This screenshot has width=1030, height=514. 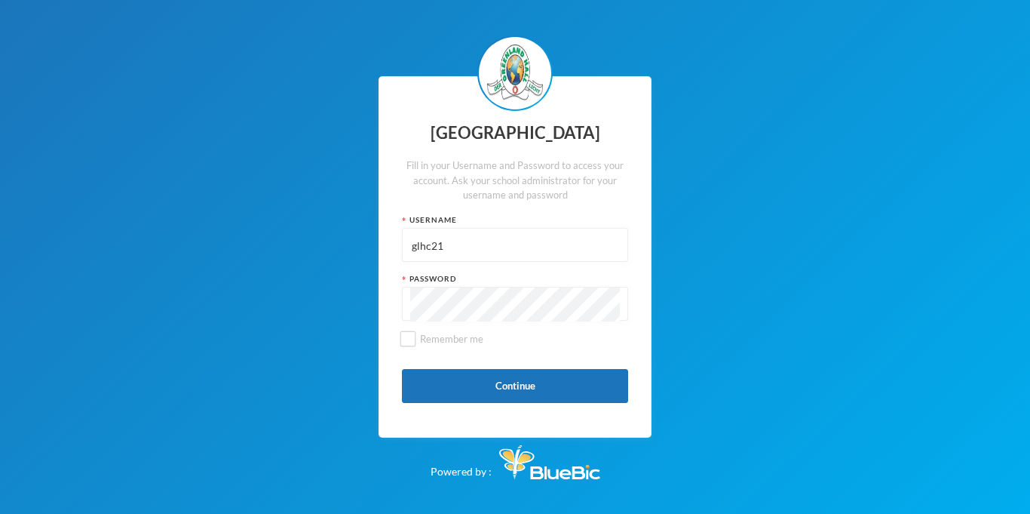 What do you see at coordinates (550, 462) in the screenshot?
I see `img: Bluebic` at bounding box center [550, 462].